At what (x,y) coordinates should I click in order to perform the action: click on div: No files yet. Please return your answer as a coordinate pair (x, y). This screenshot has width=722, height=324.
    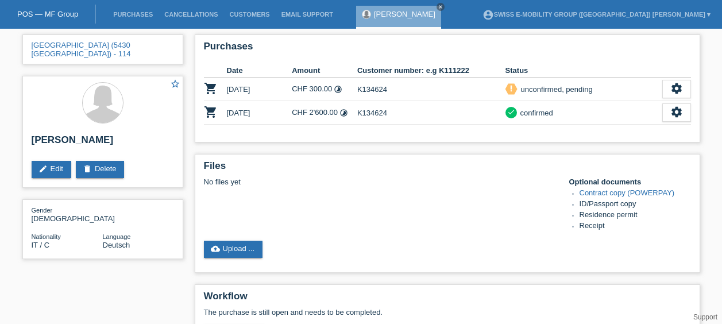
    Looking at the image, I should click on (379, 181).